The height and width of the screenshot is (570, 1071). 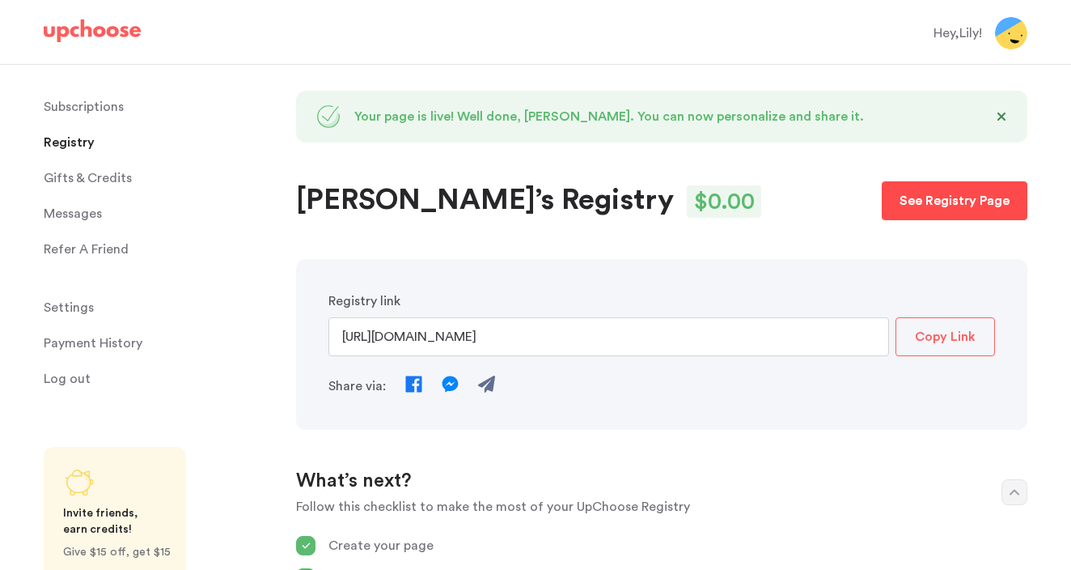 I want to click on img: Facebook, so click(x=414, y=384).